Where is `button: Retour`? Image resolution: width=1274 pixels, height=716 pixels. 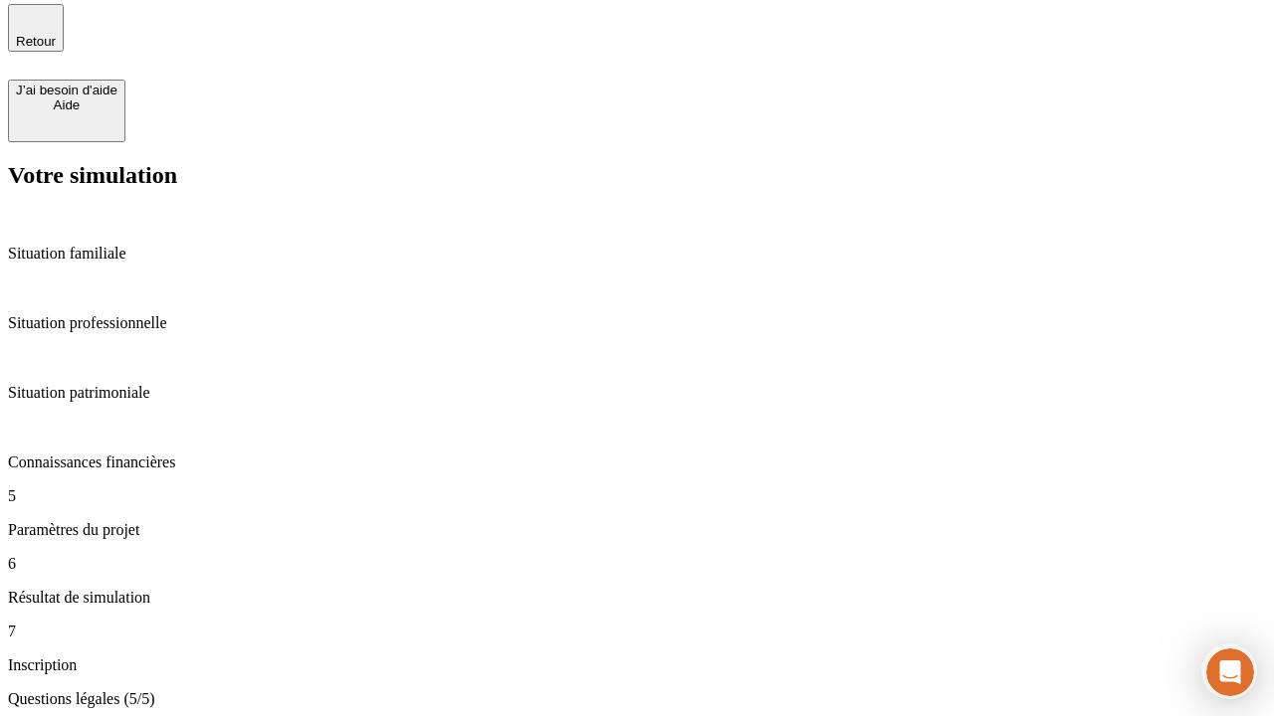
button: Retour is located at coordinates (36, 28).